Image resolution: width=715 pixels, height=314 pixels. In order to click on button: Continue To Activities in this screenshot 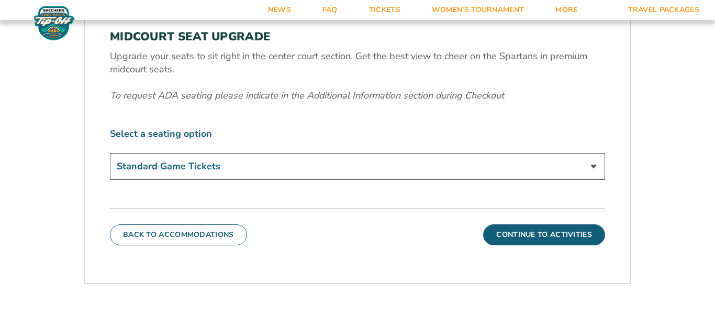, I will do `click(544, 234)`.